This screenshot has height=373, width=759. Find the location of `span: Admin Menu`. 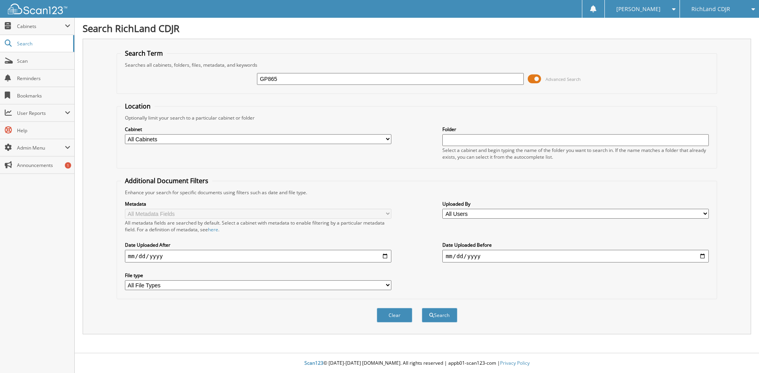

span: Admin Menu is located at coordinates (41, 148).